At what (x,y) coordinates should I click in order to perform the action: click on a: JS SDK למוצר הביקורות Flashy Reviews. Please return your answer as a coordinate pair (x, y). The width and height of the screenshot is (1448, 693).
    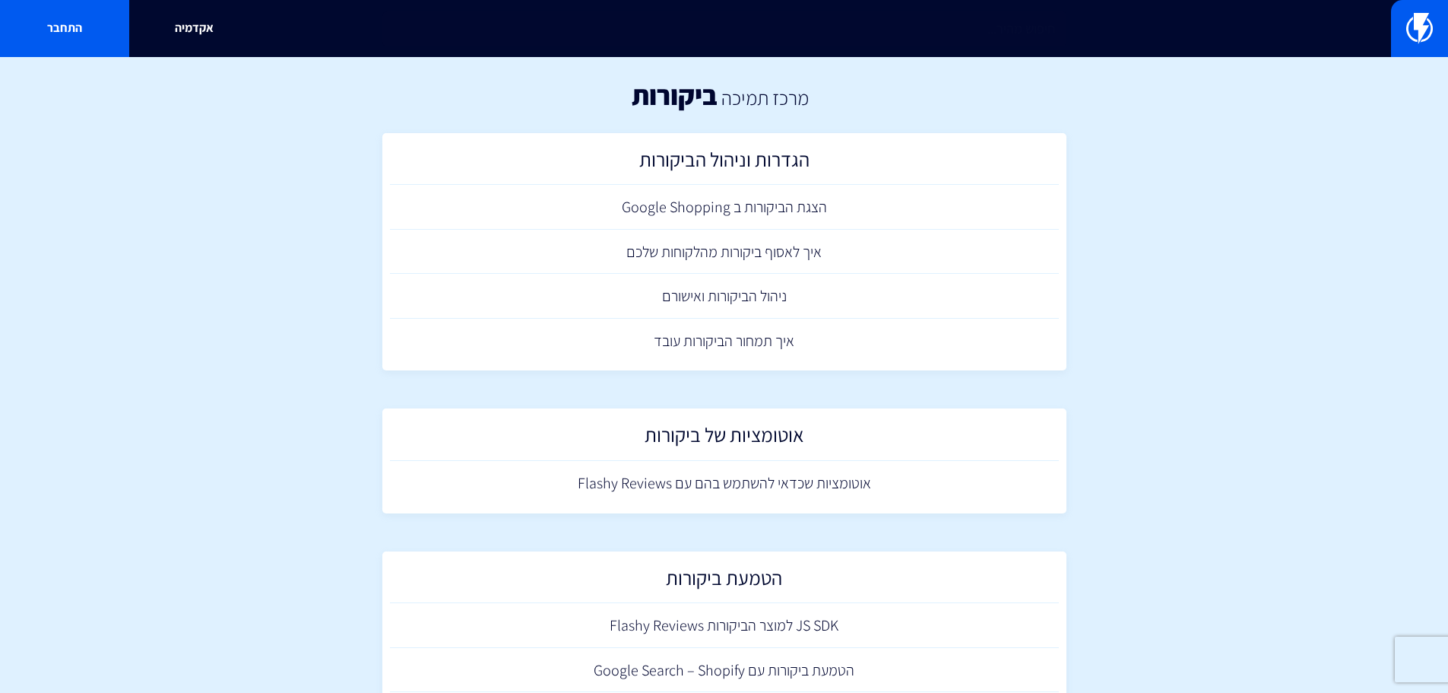
    Looking at the image, I should click on (724, 625).